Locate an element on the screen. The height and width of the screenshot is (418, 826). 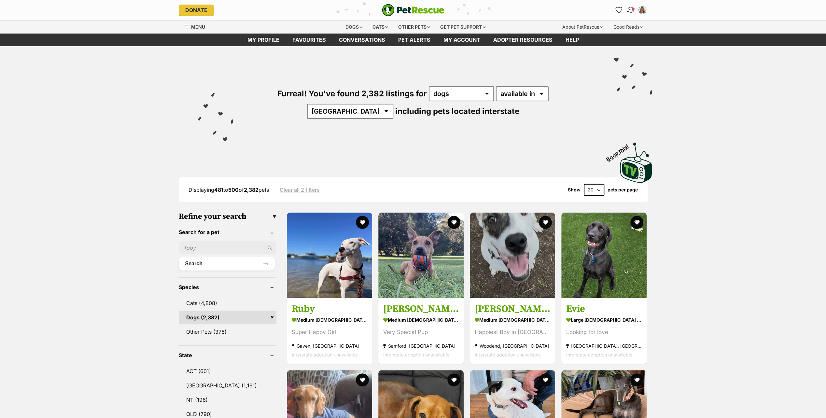
a: Other Pets (376) is located at coordinates (228, 332).